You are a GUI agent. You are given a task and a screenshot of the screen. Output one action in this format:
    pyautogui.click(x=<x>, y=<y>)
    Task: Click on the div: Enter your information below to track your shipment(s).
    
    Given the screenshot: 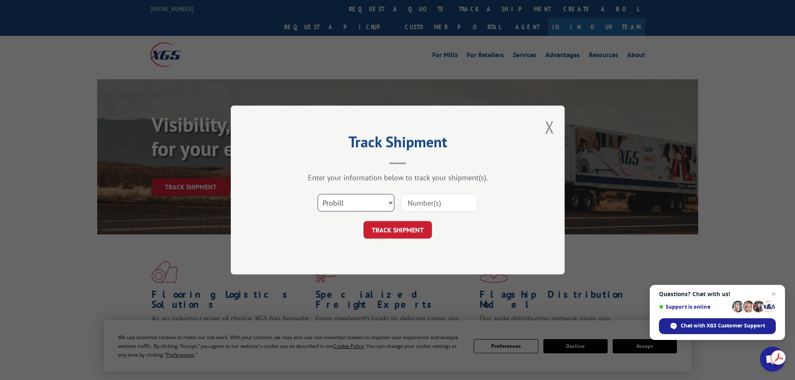 What is the action you would take?
    pyautogui.click(x=398, y=177)
    